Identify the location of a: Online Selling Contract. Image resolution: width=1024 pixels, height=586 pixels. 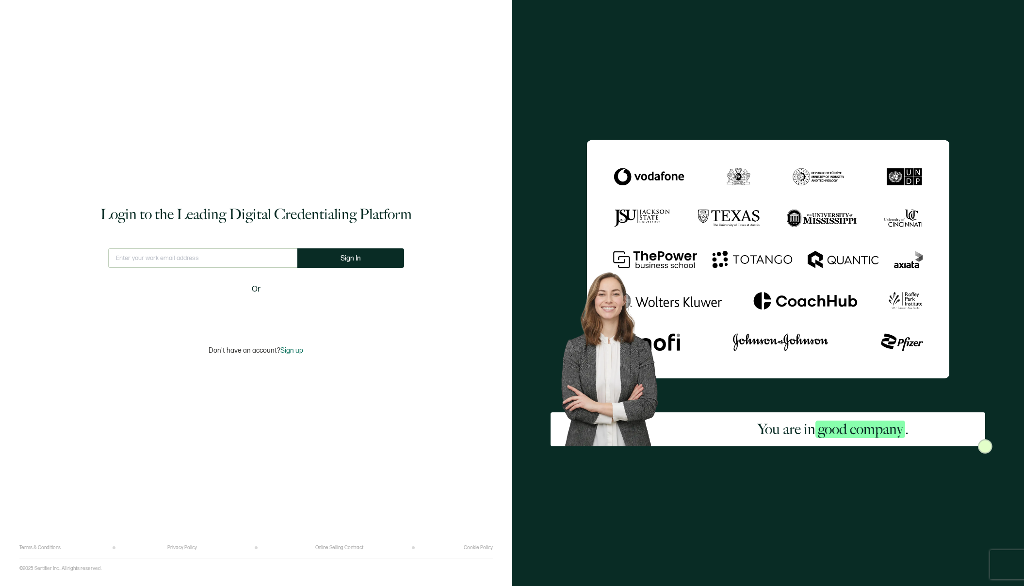
(339, 548).